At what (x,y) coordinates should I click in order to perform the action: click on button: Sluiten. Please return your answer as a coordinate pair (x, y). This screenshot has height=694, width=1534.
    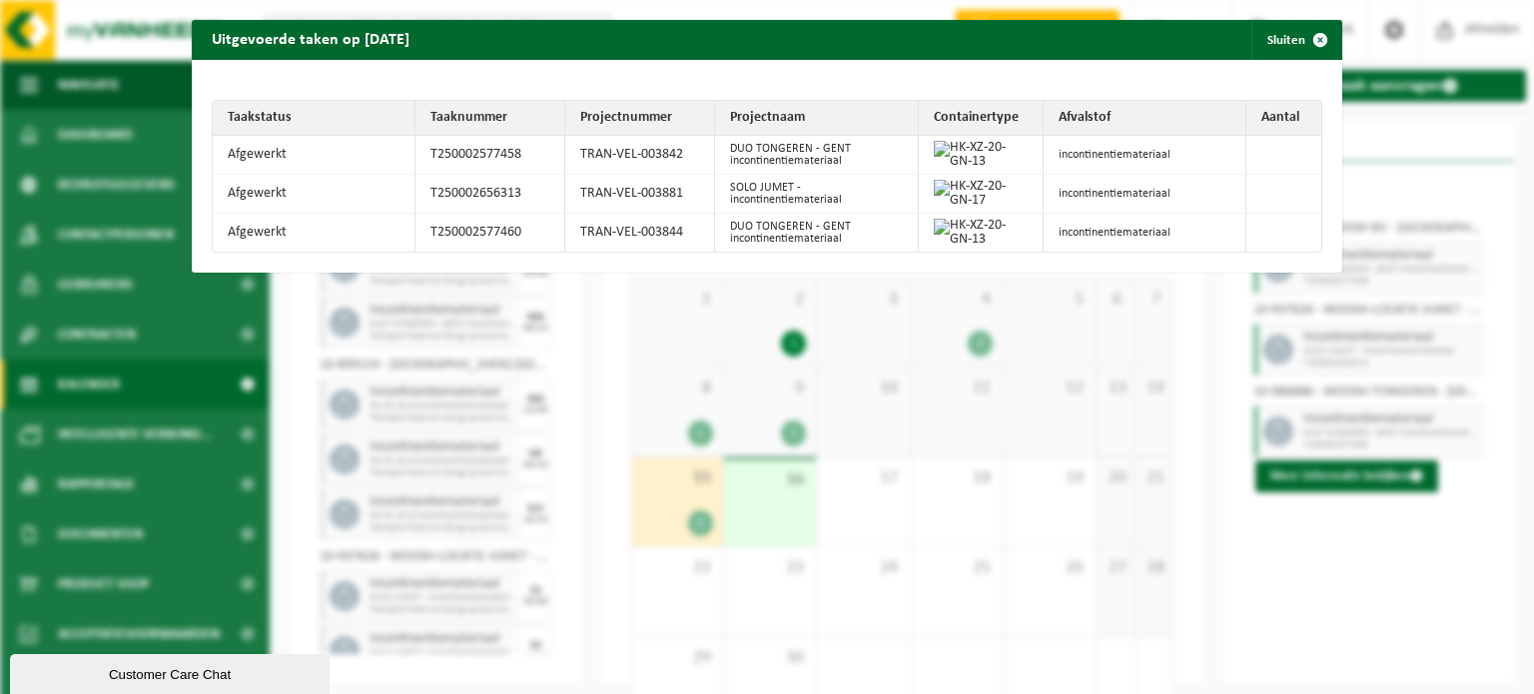
    Looking at the image, I should click on (1296, 40).